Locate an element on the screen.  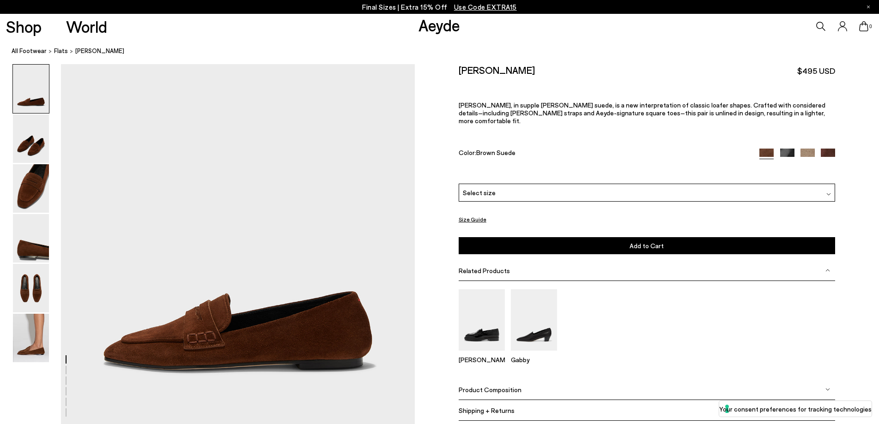
span: Related Products is located at coordinates (484, 271).